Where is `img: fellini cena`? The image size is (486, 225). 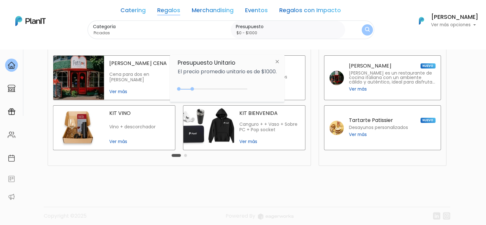
img: fellini cena is located at coordinates (79, 78).